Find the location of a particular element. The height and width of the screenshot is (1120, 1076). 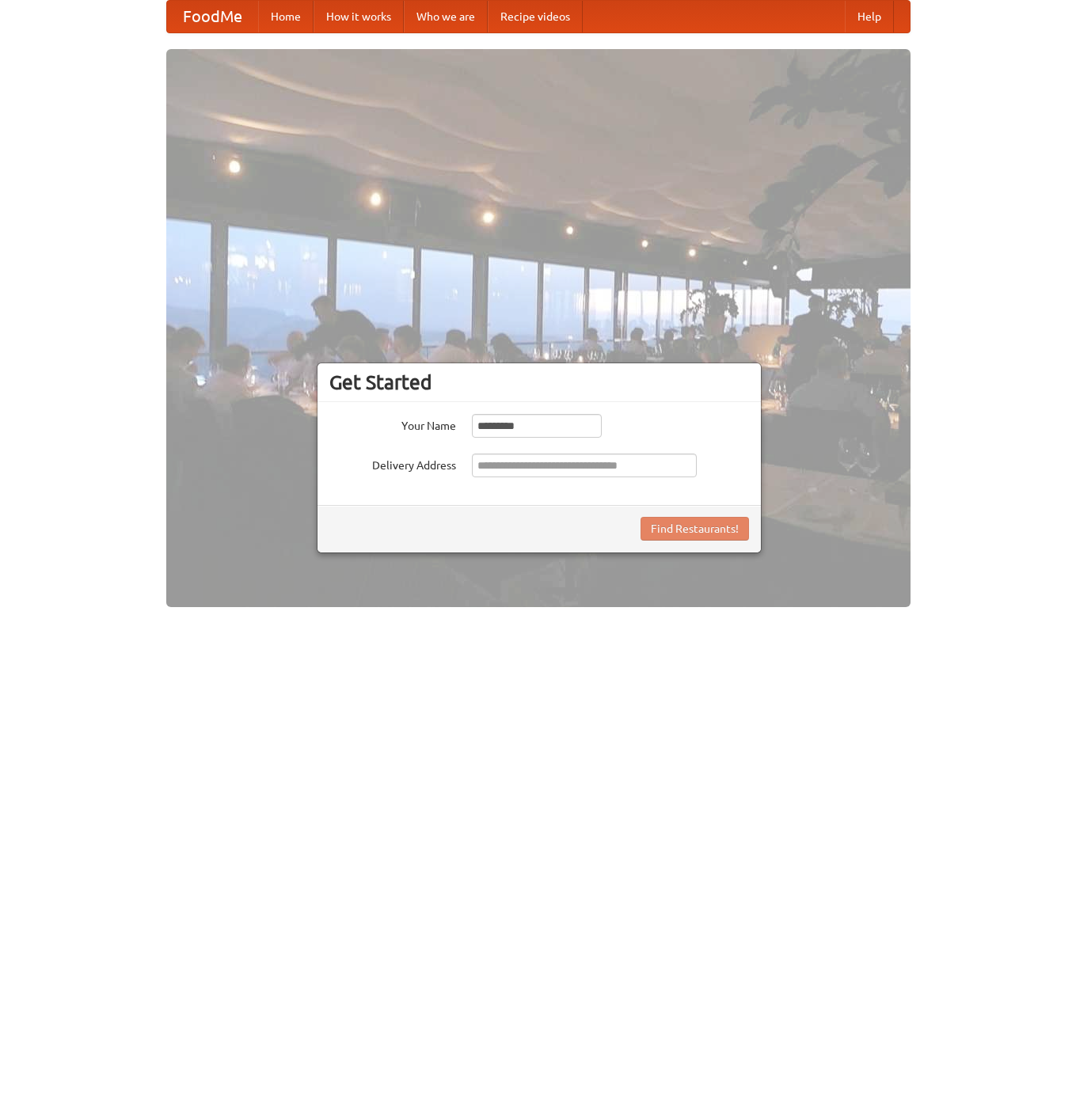

label: Your Name is located at coordinates (393, 423).